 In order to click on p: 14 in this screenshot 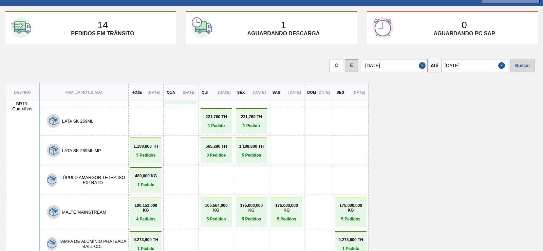, I will do `click(102, 25)`.